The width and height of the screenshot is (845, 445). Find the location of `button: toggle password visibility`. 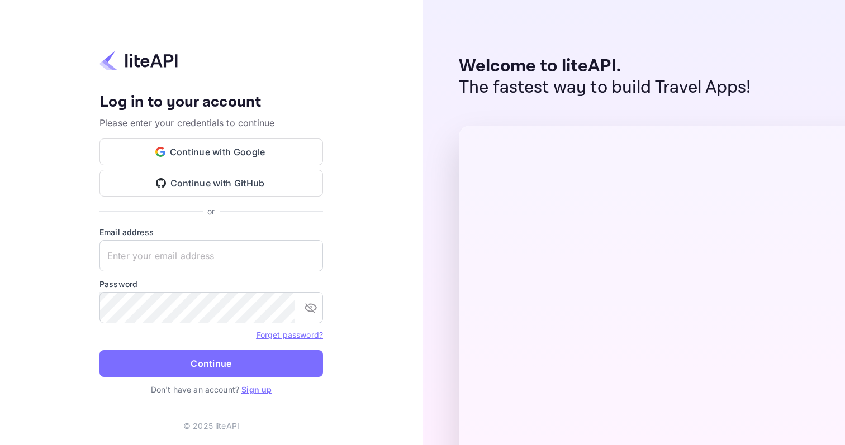

button: toggle password visibility is located at coordinates (311, 308).